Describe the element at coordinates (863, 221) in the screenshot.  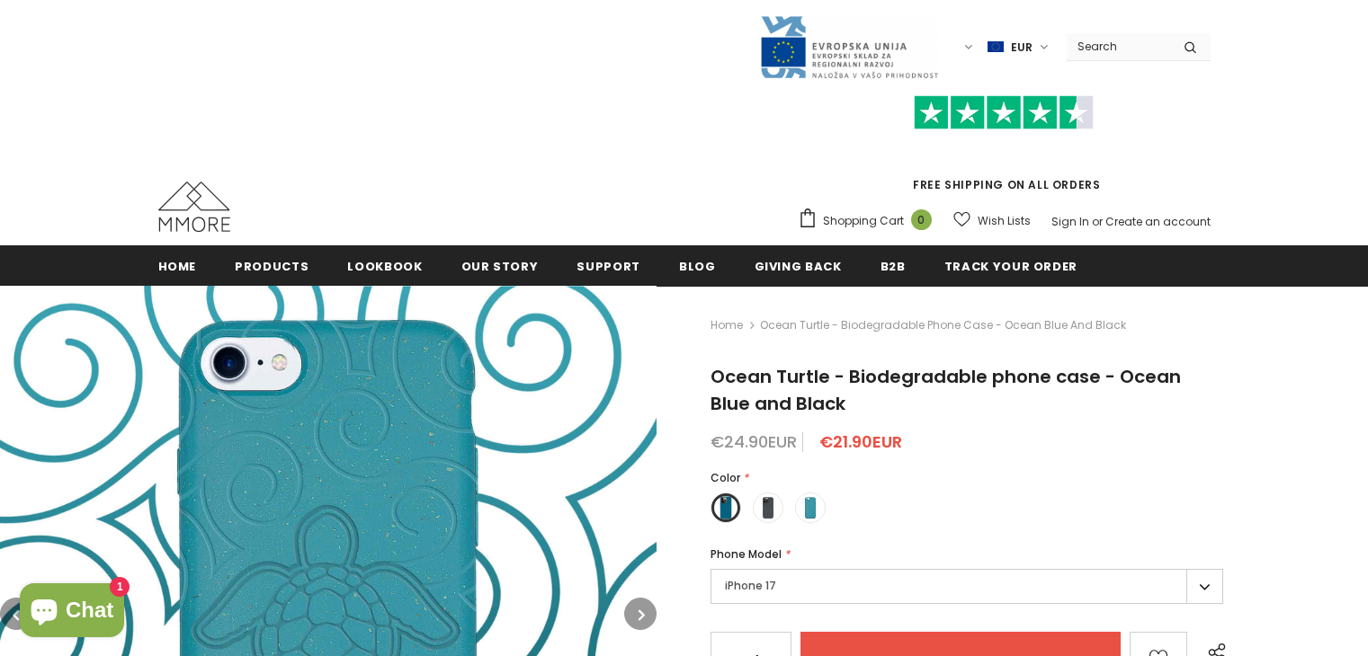
I see `span: Shopping Cart` at that location.